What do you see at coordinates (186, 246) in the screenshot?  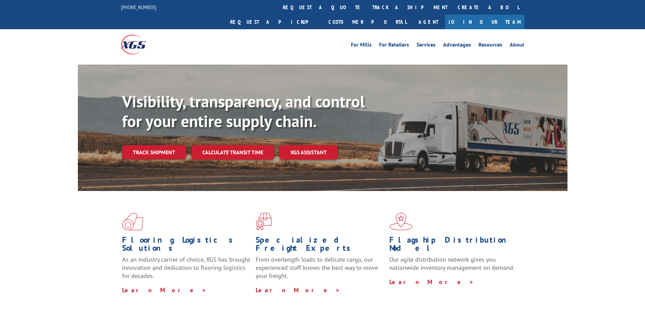 I see `h1: Flooring Logistics Solutions` at bounding box center [186, 246].